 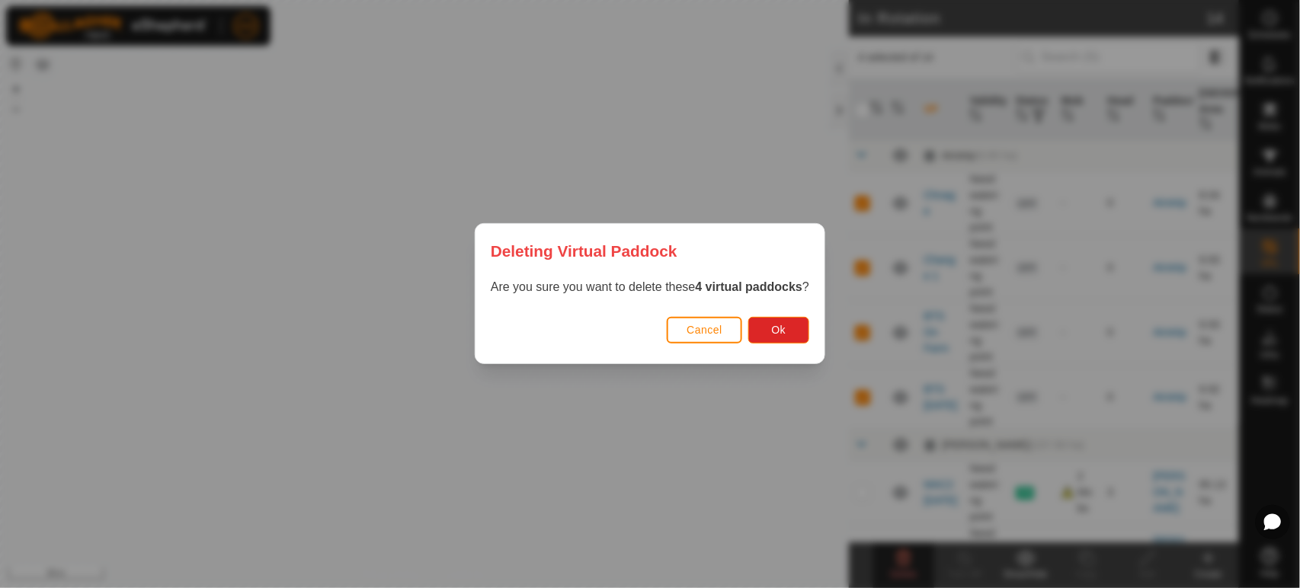 What do you see at coordinates (749, 287) in the screenshot?
I see `strong: 4 virtual paddocks` at bounding box center [749, 287].